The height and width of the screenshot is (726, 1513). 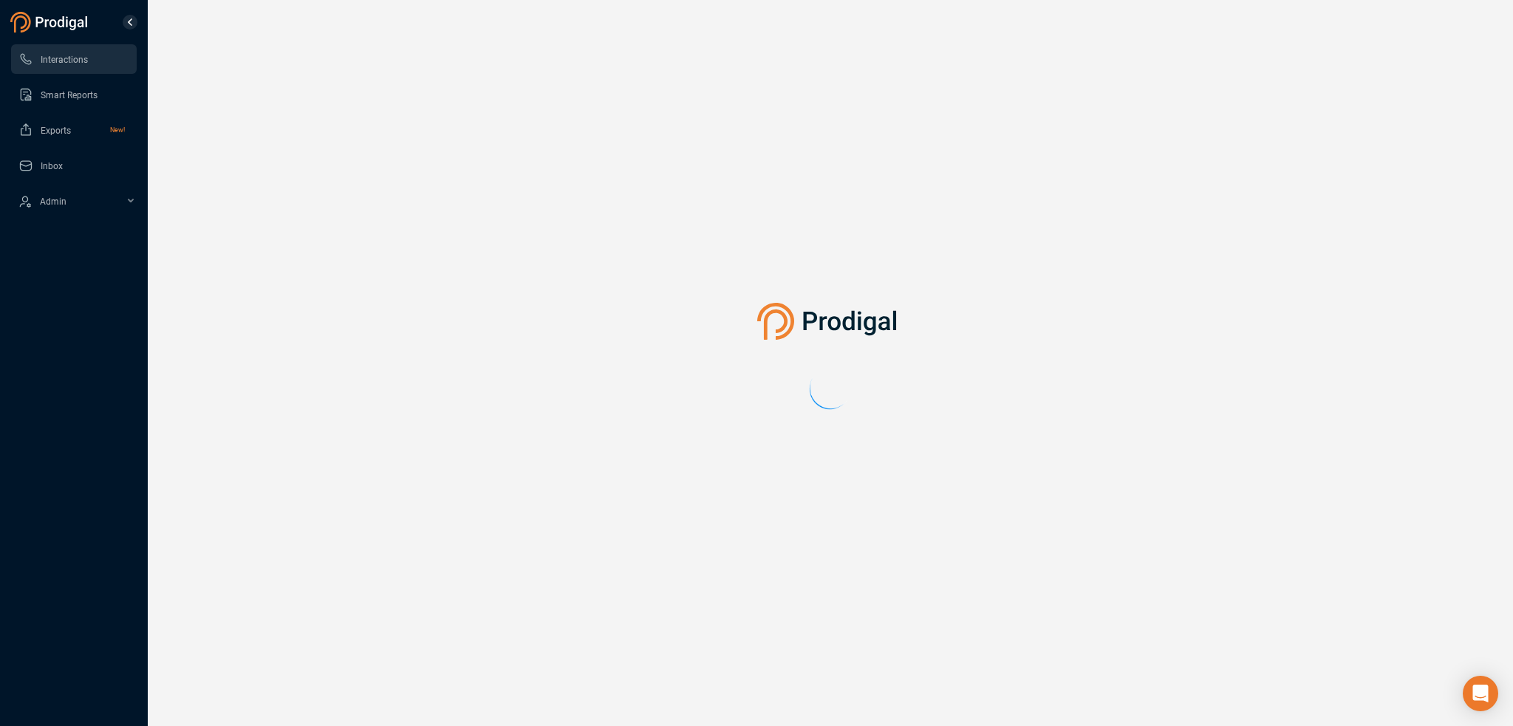 What do you see at coordinates (52, 166) in the screenshot?
I see `span: Inbox` at bounding box center [52, 166].